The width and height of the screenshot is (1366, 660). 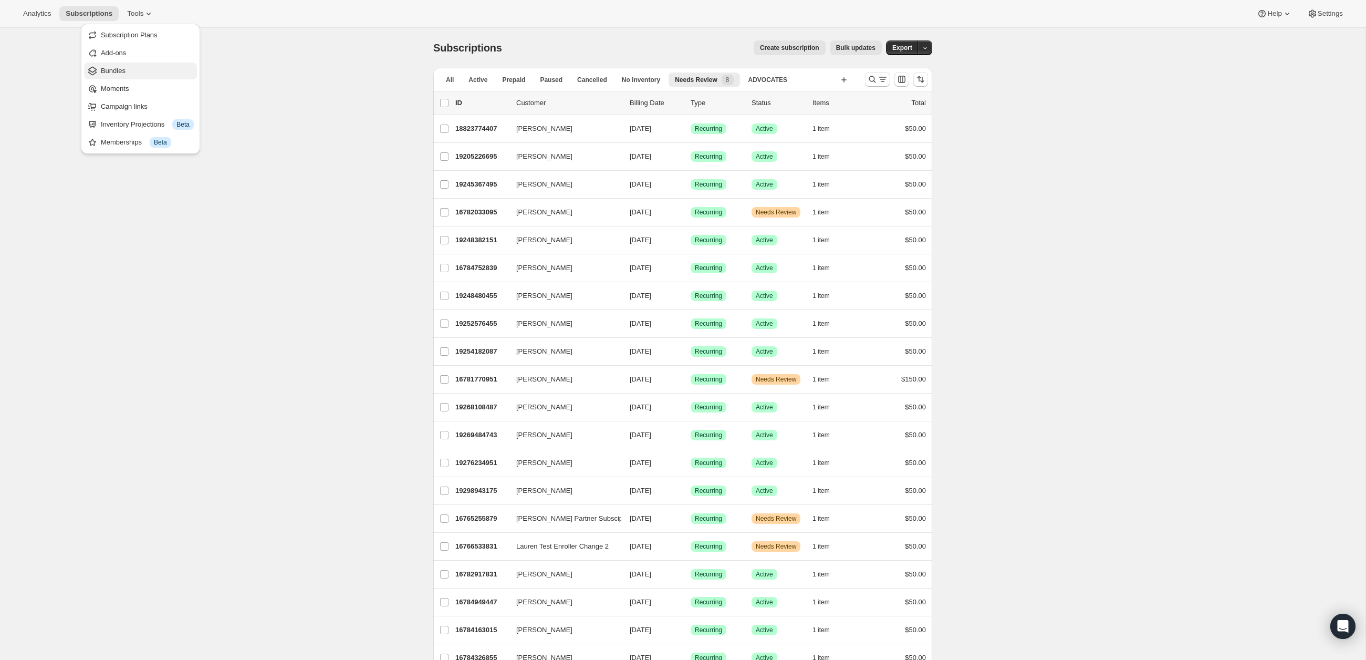 I want to click on p: 19248382151, so click(x=482, y=240).